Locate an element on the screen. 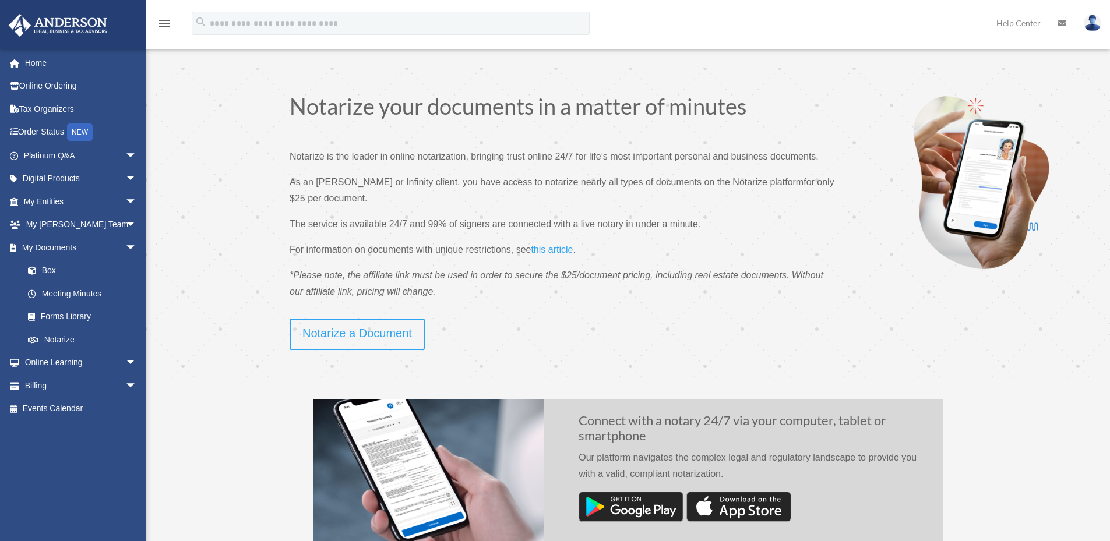 Image resolution: width=1110 pixels, height=541 pixels. img: User Pic is located at coordinates (1093, 23).